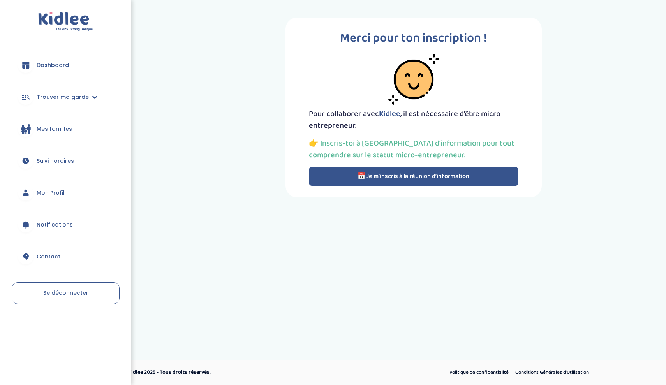 This screenshot has width=666, height=385. I want to click on p: Pour collaborer avec , il est nécessaire d’être micro-entrepreneur., so click(414, 120).